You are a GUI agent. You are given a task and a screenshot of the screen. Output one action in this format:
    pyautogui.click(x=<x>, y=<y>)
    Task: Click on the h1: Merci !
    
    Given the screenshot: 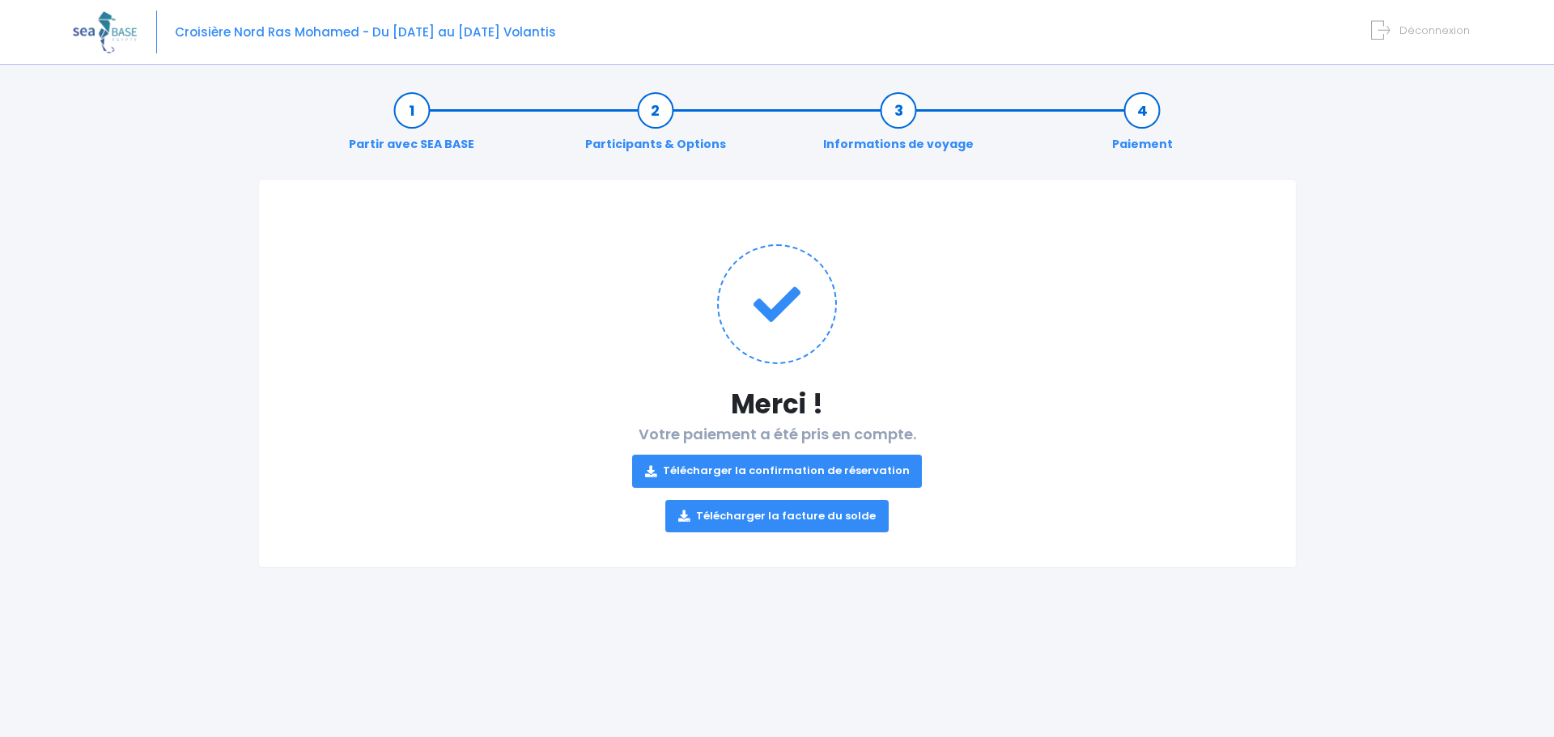 What is the action you would take?
    pyautogui.click(x=777, y=404)
    